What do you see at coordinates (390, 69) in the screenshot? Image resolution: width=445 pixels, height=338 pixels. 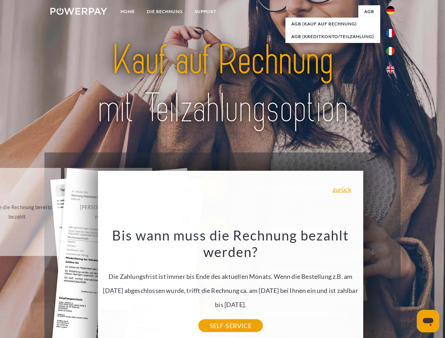 I see `img: en` at bounding box center [390, 69].